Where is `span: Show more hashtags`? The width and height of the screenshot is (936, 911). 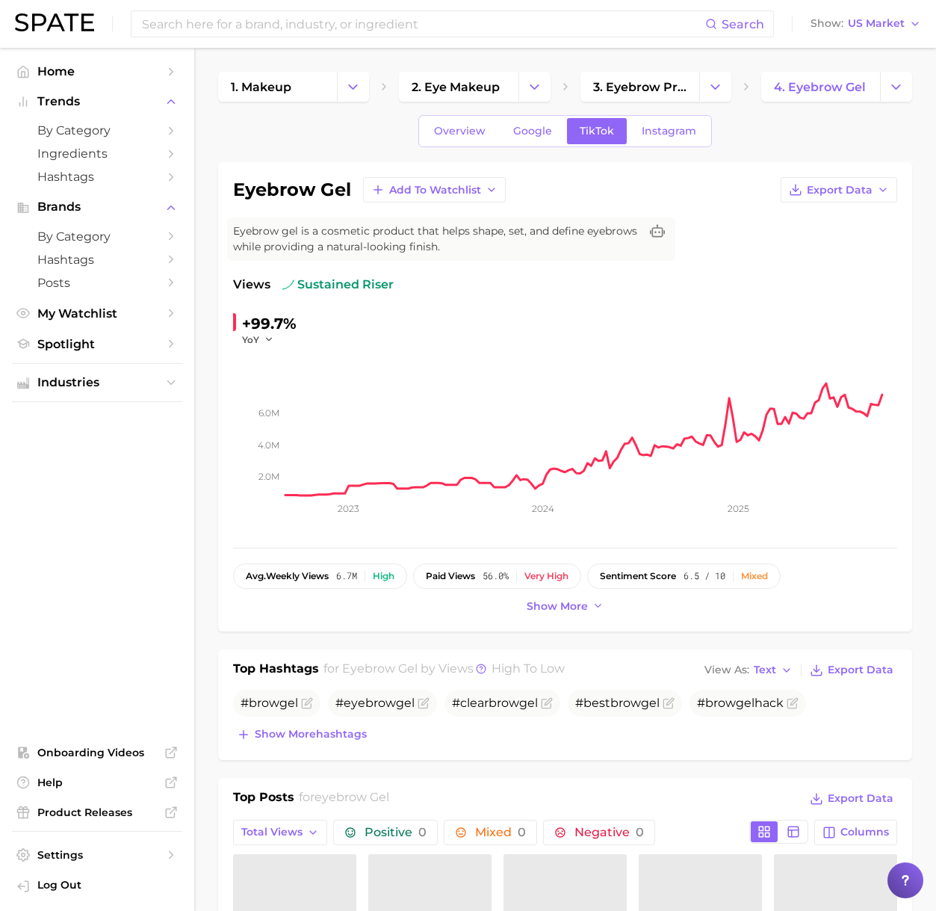 span: Show more hashtags is located at coordinates (311, 734).